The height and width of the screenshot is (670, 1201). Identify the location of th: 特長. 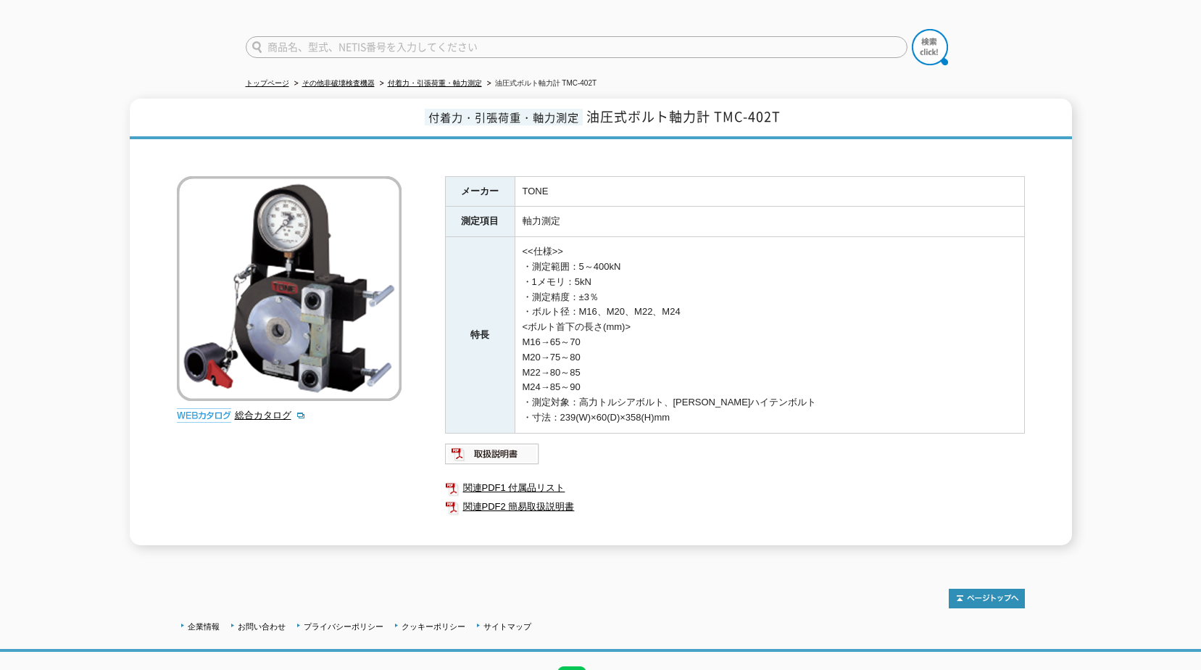
(480, 335).